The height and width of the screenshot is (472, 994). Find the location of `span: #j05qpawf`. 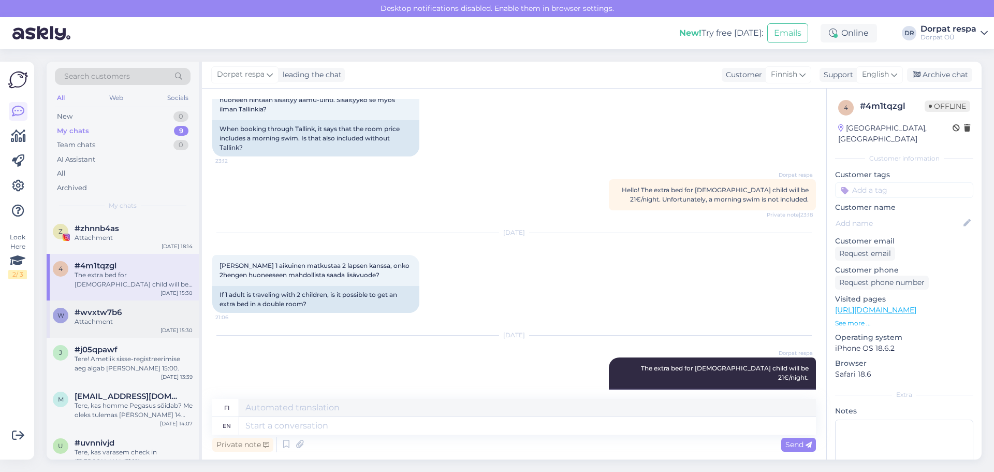

span: #j05qpawf is located at coordinates (96, 349).